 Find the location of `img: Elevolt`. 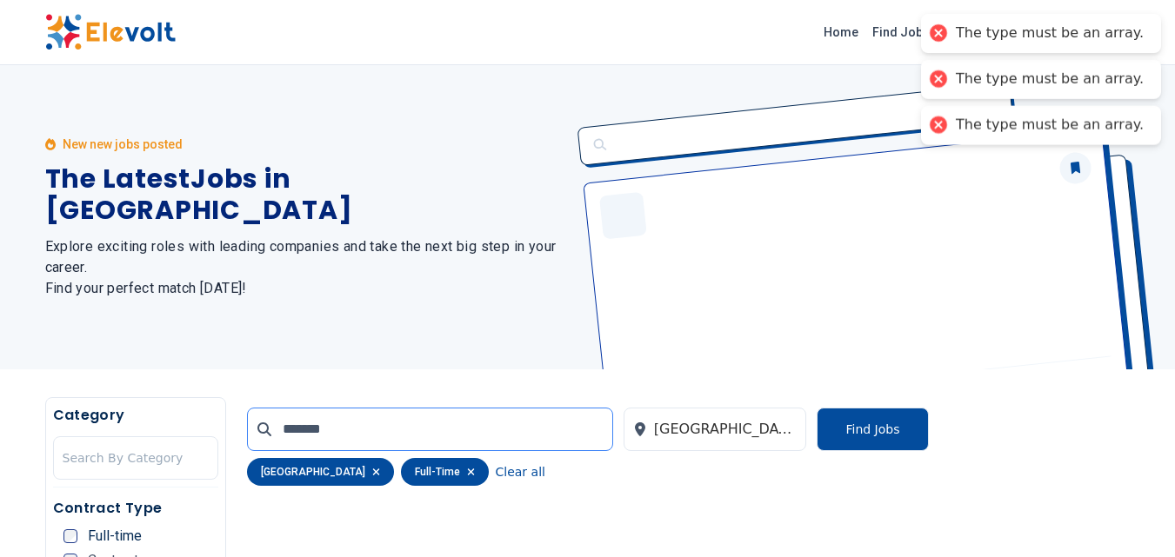

img: Elevolt is located at coordinates (110, 32).